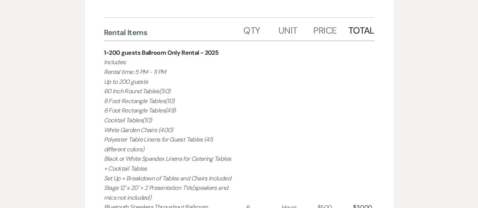 This screenshot has width=478, height=208. I want to click on div: 1-200 guests Ballroom Only Rental - 2025, so click(161, 53).